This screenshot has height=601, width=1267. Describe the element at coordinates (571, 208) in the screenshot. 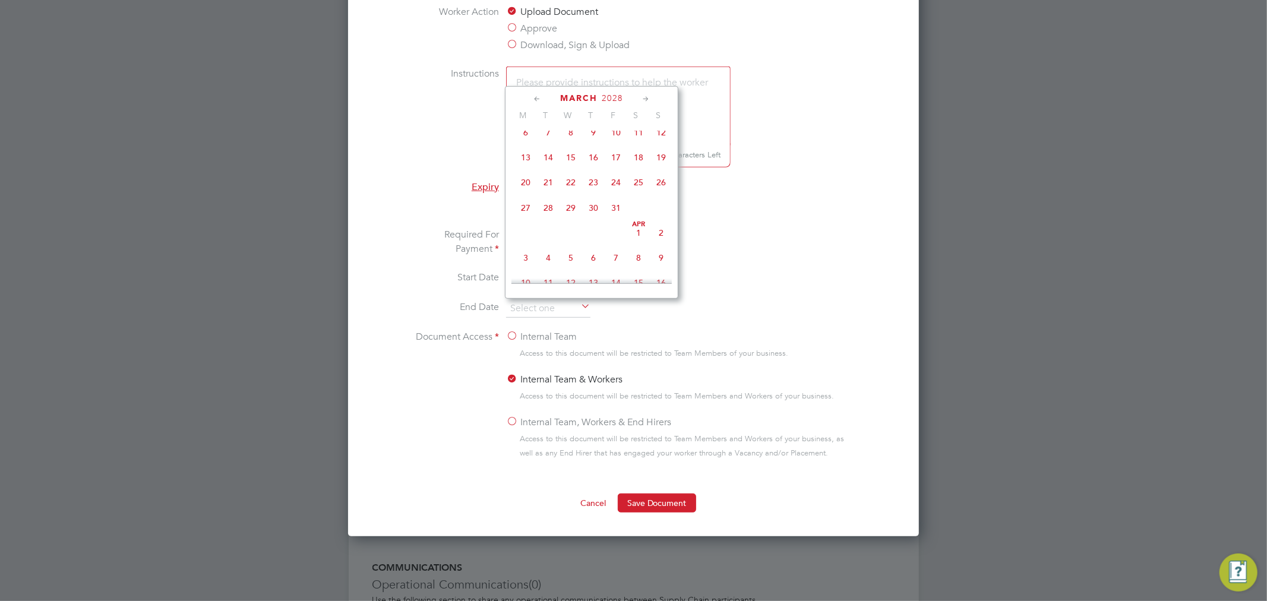

I see `span: 29` at that location.